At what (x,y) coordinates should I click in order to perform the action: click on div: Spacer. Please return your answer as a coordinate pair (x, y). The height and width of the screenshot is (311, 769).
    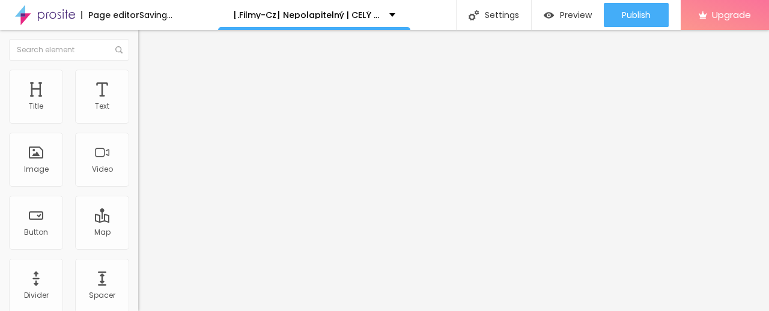
    Looking at the image, I should click on (102, 296).